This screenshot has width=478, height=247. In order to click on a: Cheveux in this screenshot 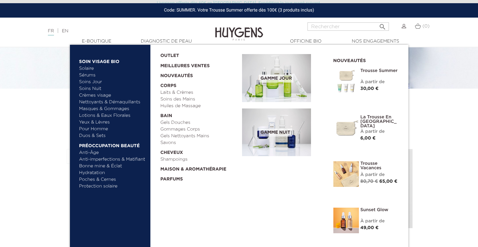, I will do `click(199, 151)`.